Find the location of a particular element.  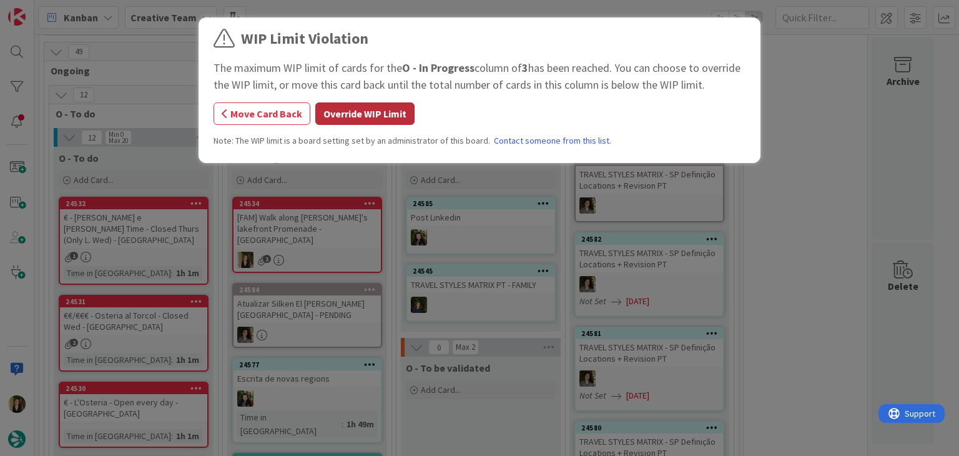

b: 3 is located at coordinates (525, 67).